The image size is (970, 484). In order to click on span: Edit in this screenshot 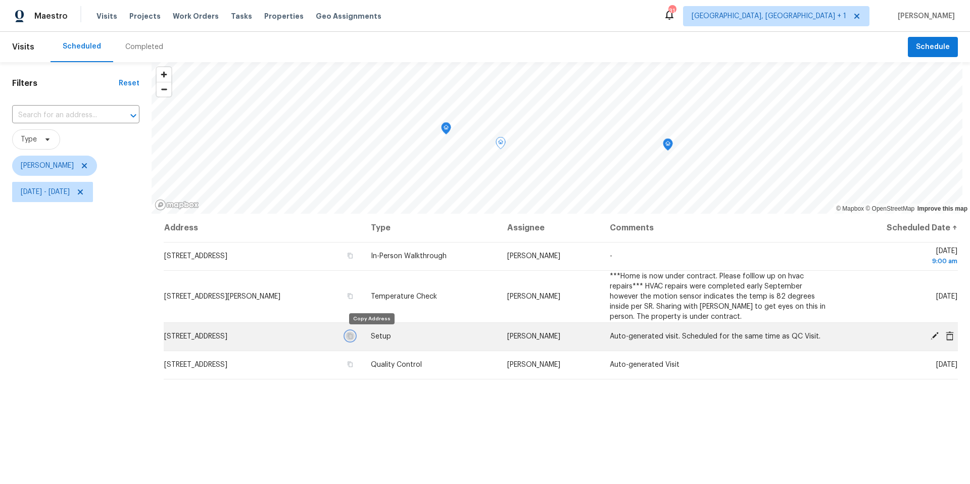, I will do `click(935, 336)`.